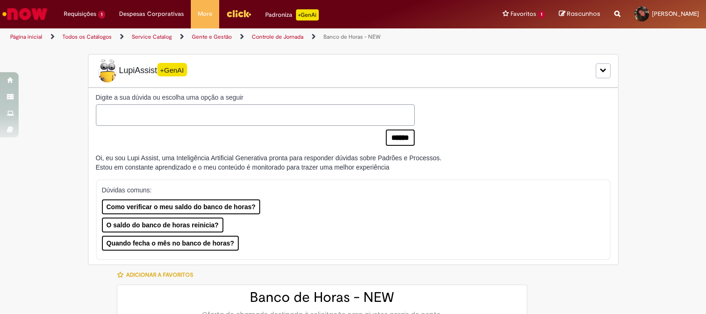 The width and height of the screenshot is (706, 314). I want to click on a: Banco de Horas - NEW, so click(352, 37).